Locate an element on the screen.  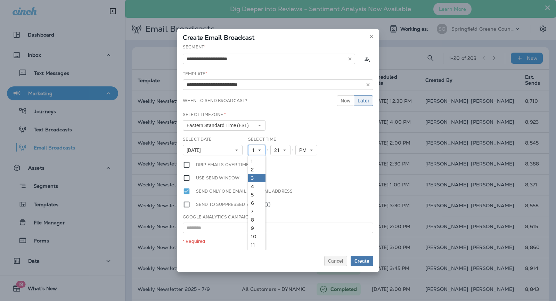
a: 2 is located at coordinates (257, 169).